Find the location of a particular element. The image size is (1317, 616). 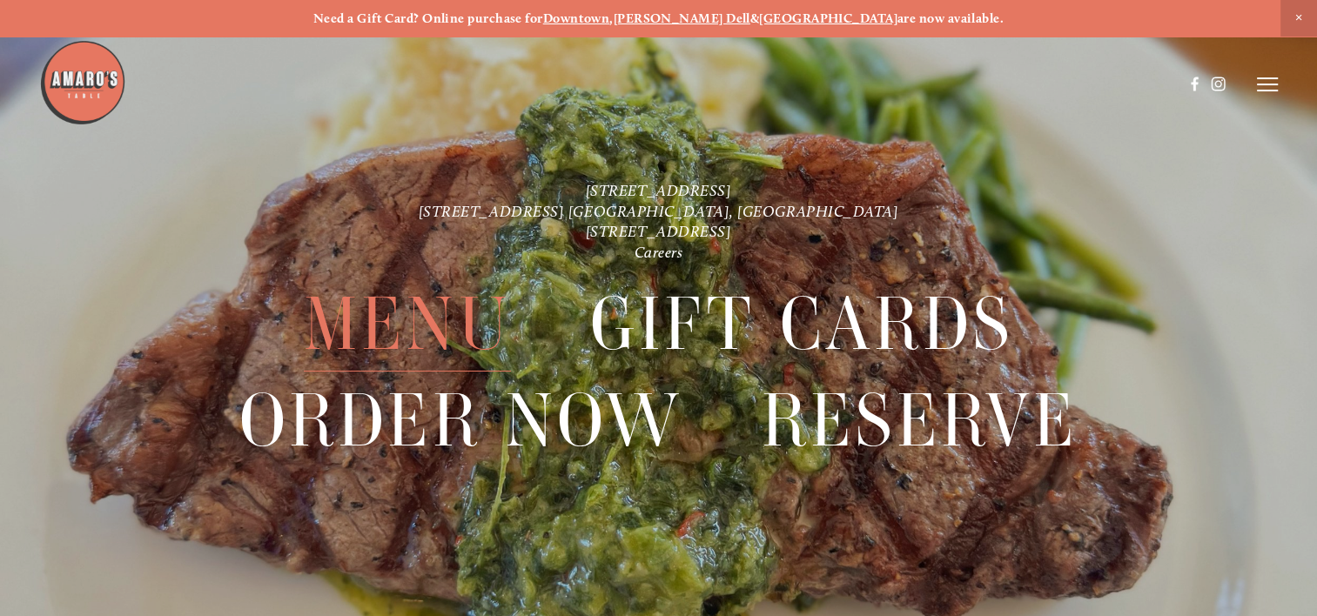

span: Reserve is located at coordinates (920, 420).